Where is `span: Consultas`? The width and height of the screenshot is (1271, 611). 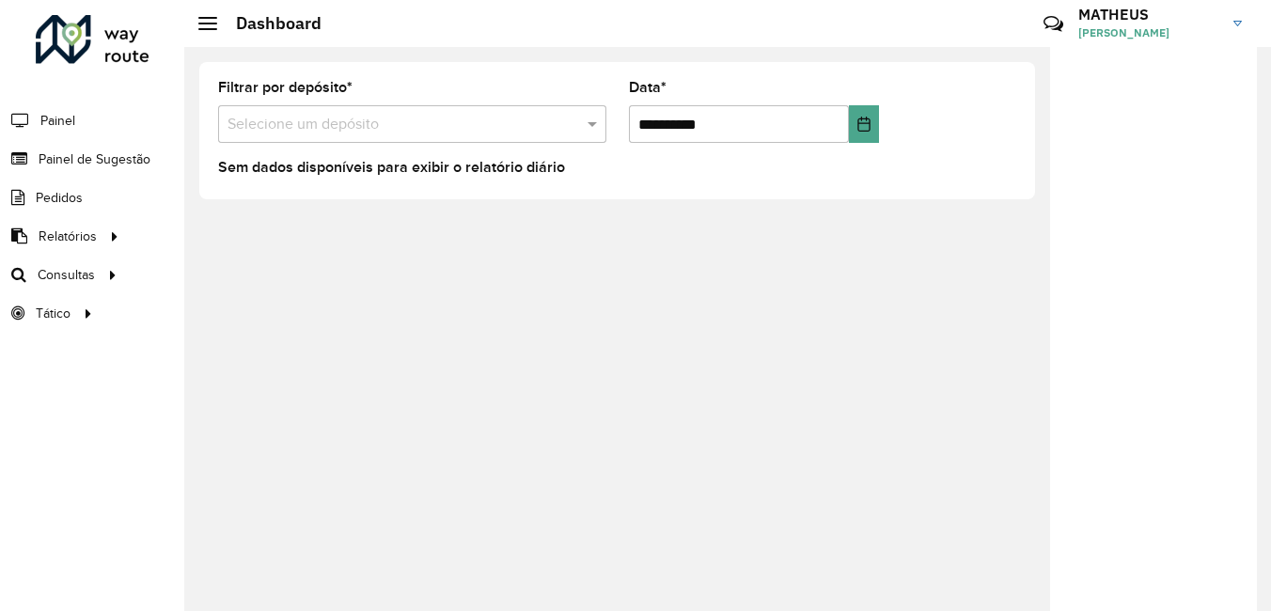
span: Consultas is located at coordinates (66, 274).